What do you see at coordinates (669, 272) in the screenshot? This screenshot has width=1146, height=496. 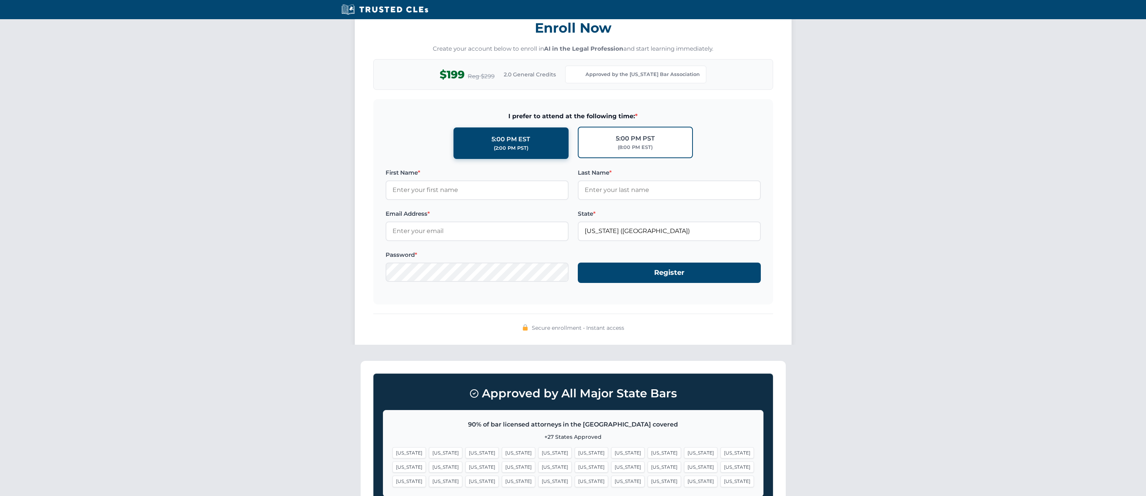 I see `button: Register` at bounding box center [669, 272].